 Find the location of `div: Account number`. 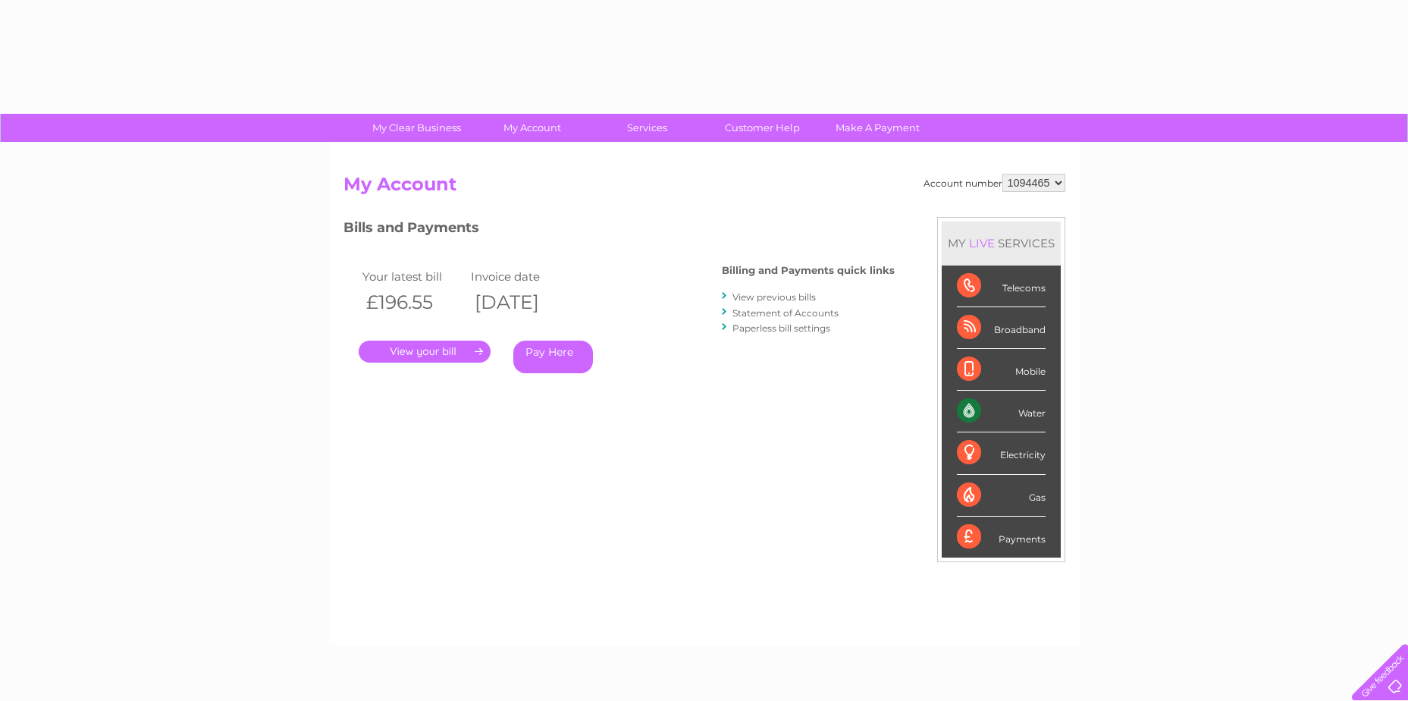

div: Account number is located at coordinates (994, 183).